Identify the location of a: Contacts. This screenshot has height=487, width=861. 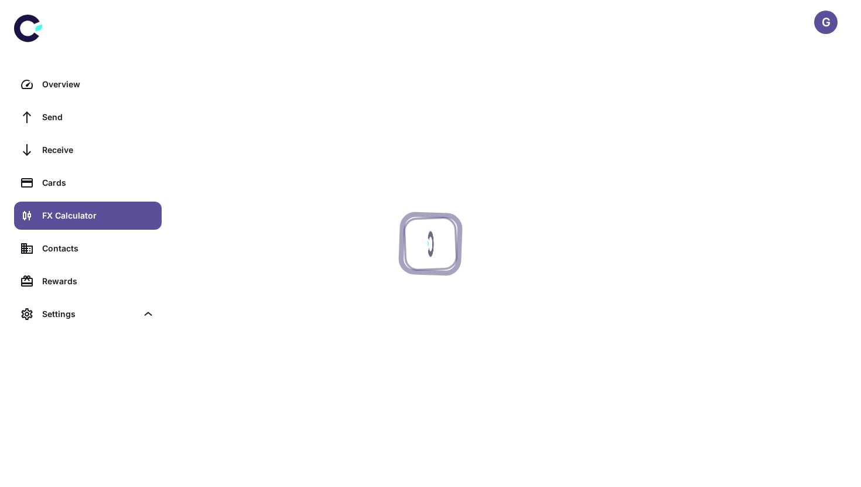
(88, 248).